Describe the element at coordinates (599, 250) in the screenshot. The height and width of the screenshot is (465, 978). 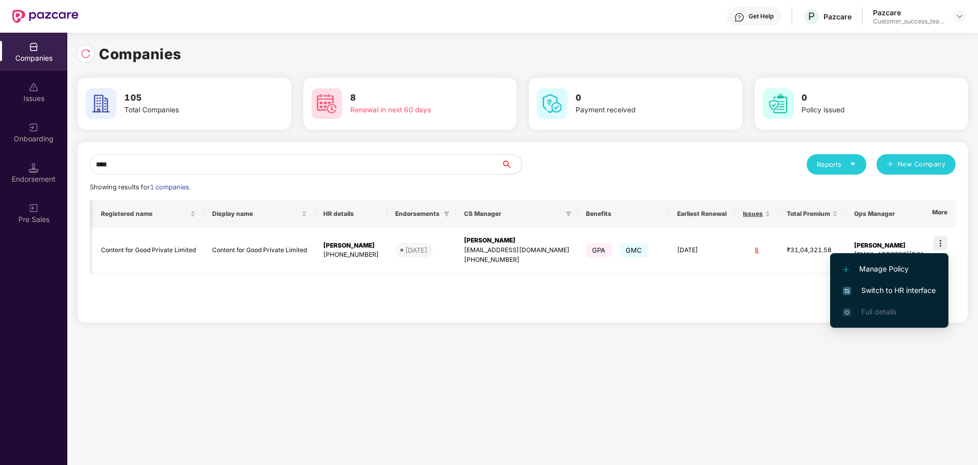
I see `span: GPA` at that location.